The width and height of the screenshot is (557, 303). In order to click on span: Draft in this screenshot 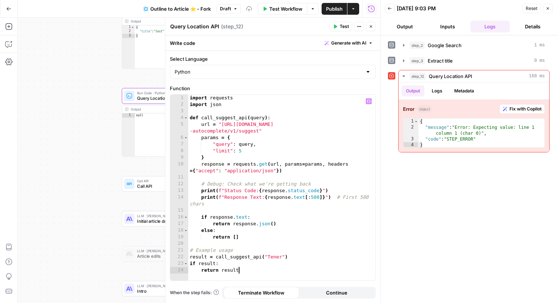, I will do `click(226, 9)`.